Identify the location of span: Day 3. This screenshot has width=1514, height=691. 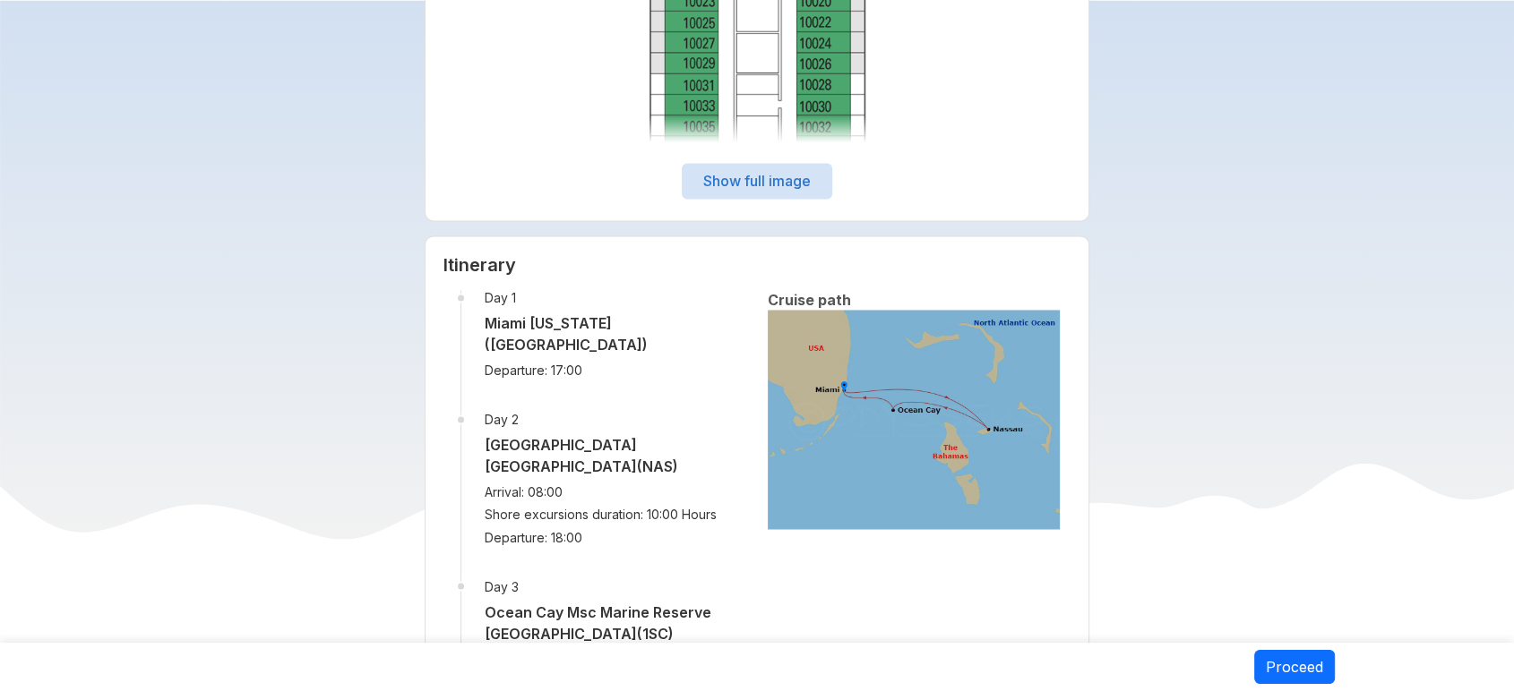
(615, 586).